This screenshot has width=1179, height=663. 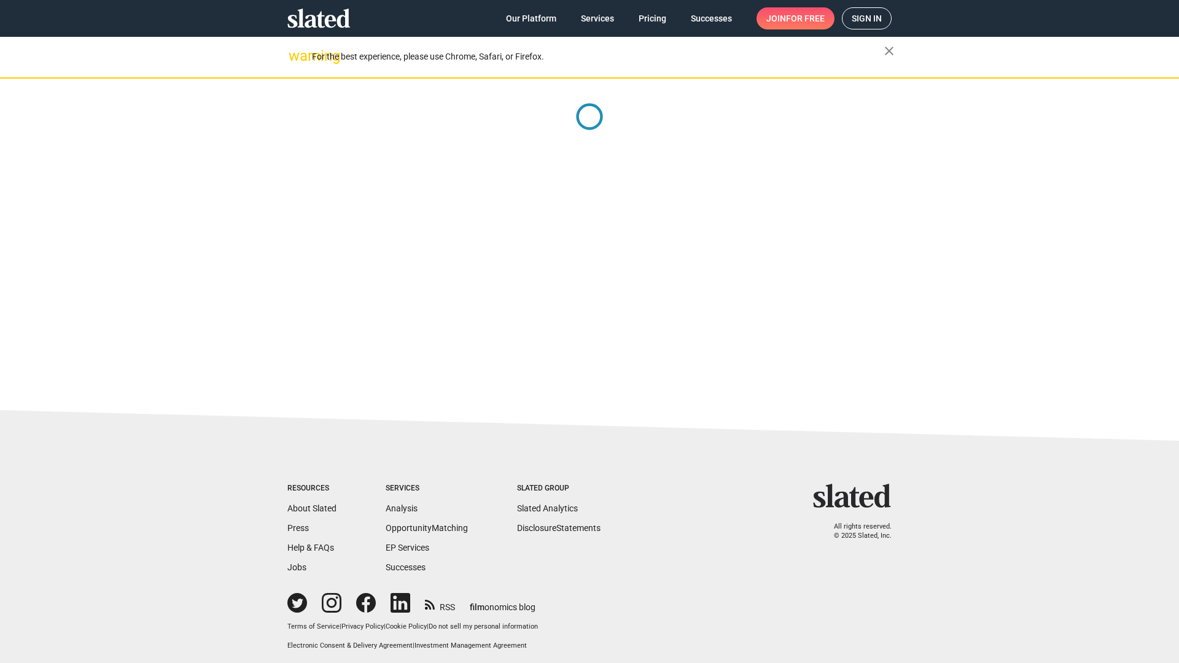 I want to click on a: Pricing, so click(x=652, y=18).